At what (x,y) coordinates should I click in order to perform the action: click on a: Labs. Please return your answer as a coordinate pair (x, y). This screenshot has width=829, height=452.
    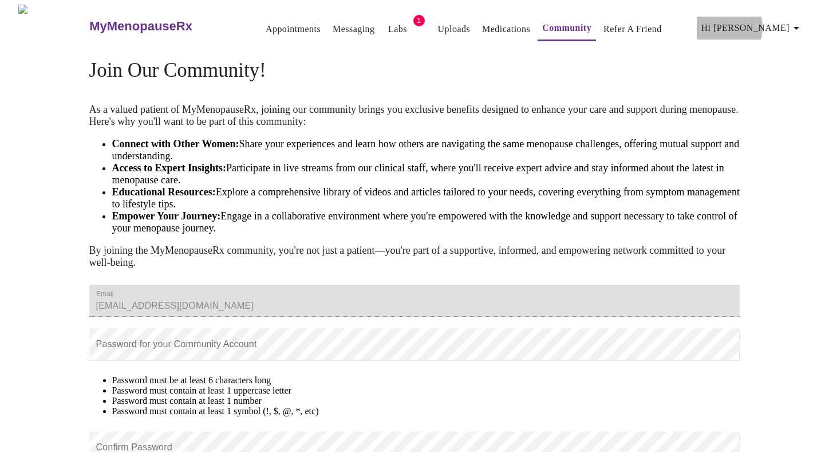
    Looking at the image, I should click on (398, 29).